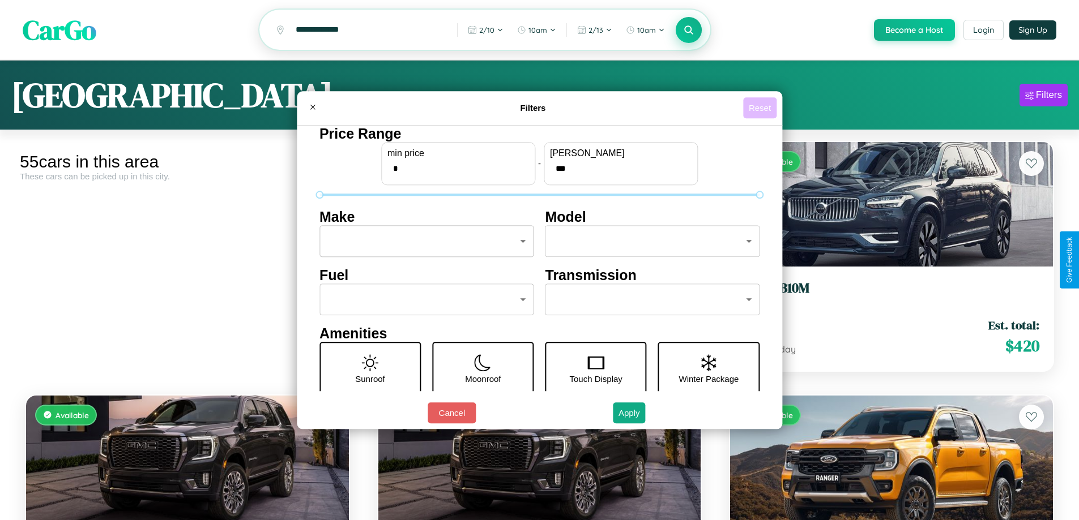  What do you see at coordinates (709, 379) in the screenshot?
I see `p: Winter Package` at bounding box center [709, 379].